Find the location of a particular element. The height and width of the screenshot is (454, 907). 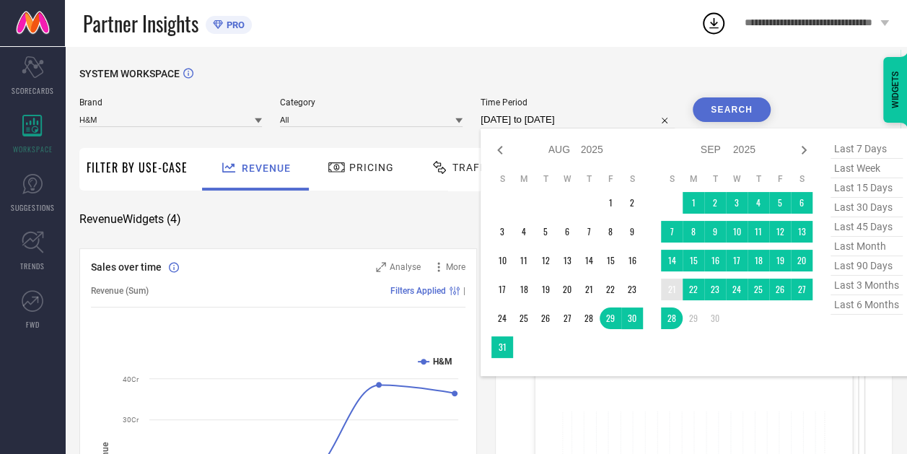

td: Fri Sep 12 2025 is located at coordinates (780, 232).